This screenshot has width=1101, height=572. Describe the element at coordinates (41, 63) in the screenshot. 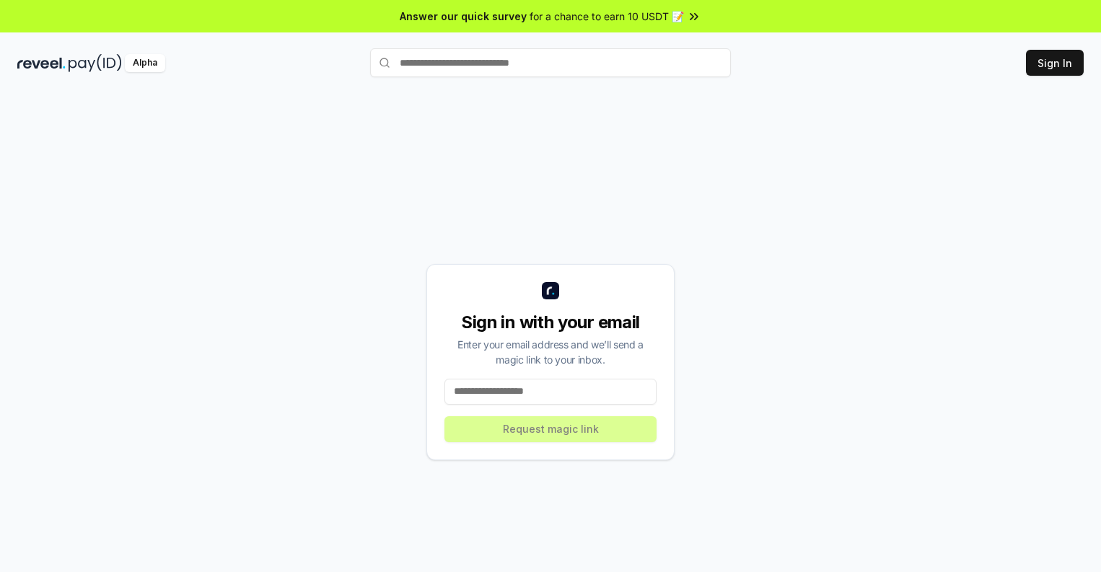

I see `img: reveel_dark` at that location.